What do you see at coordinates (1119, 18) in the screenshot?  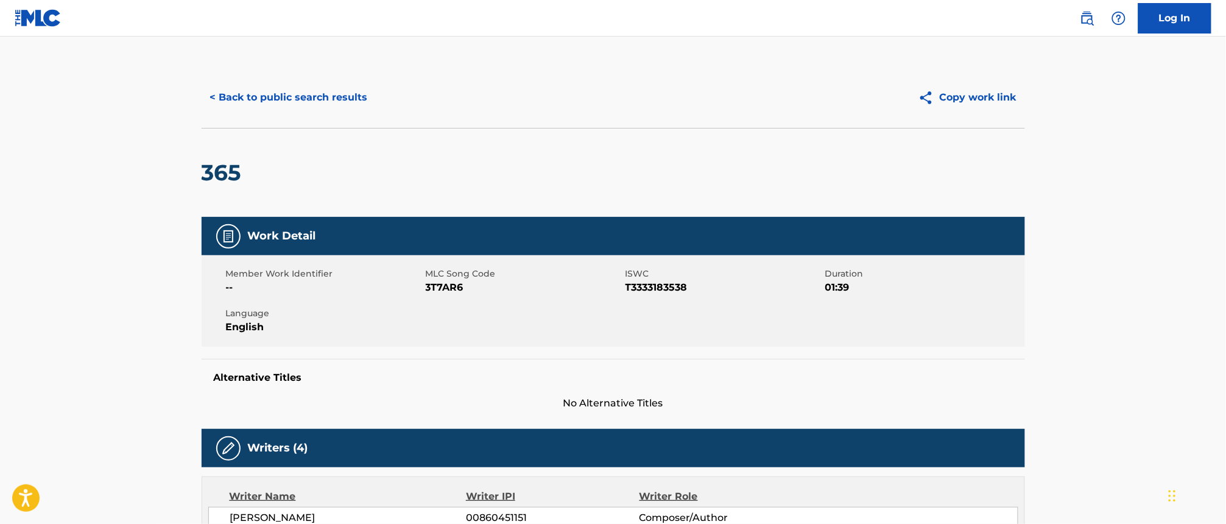 I see `div: Help` at bounding box center [1119, 18].